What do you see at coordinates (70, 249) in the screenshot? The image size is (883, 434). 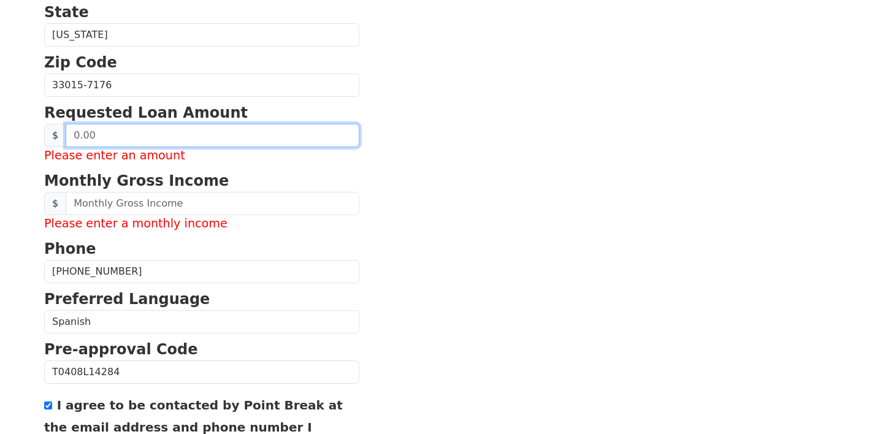 I see `strong: Phone` at bounding box center [70, 249].